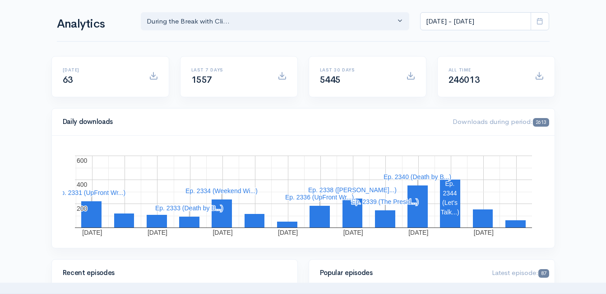 This screenshot has height=294, width=606. I want to click on span: Latest episode:, so click(521, 272).